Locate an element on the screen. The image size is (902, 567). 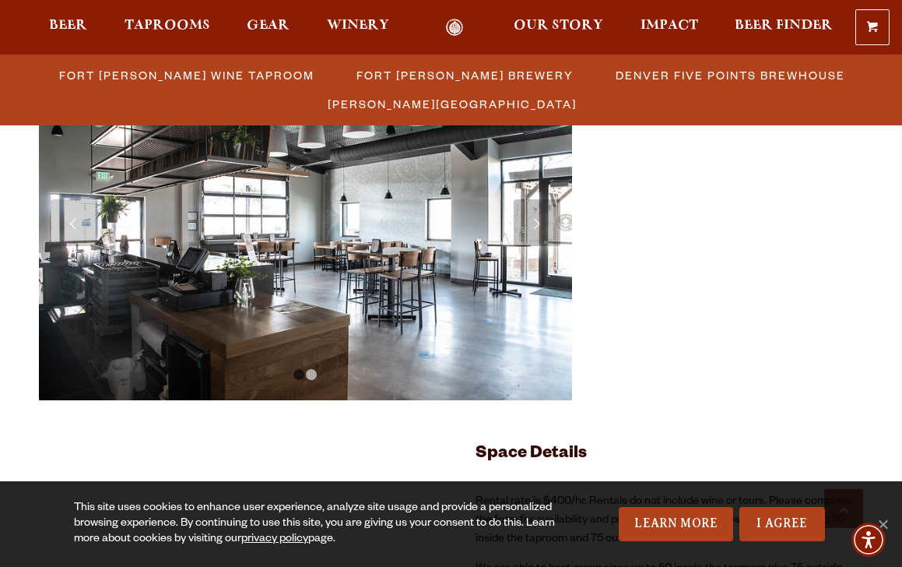
div: This site uses cookies to enhance user experience, analyze site usage and provide a personalized ... is located at coordinates (321, 524).